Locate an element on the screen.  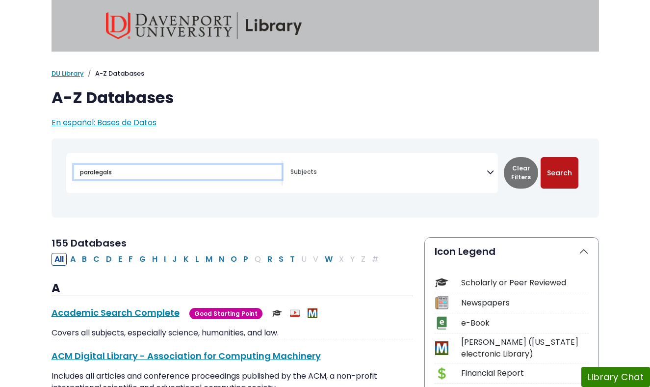
nav: Search filters is located at coordinates (325, 178).